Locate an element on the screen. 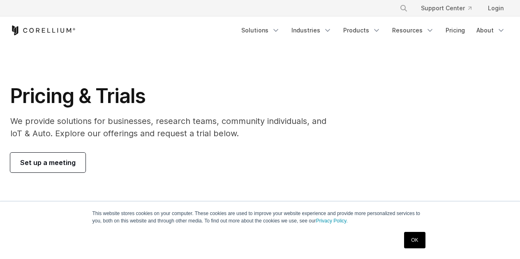 Image resolution: width=520 pixels, height=259 pixels. p: We provide solutions for businesses, research teams, community individuals, and IoT & Auto. Explo... is located at coordinates (174, 127).